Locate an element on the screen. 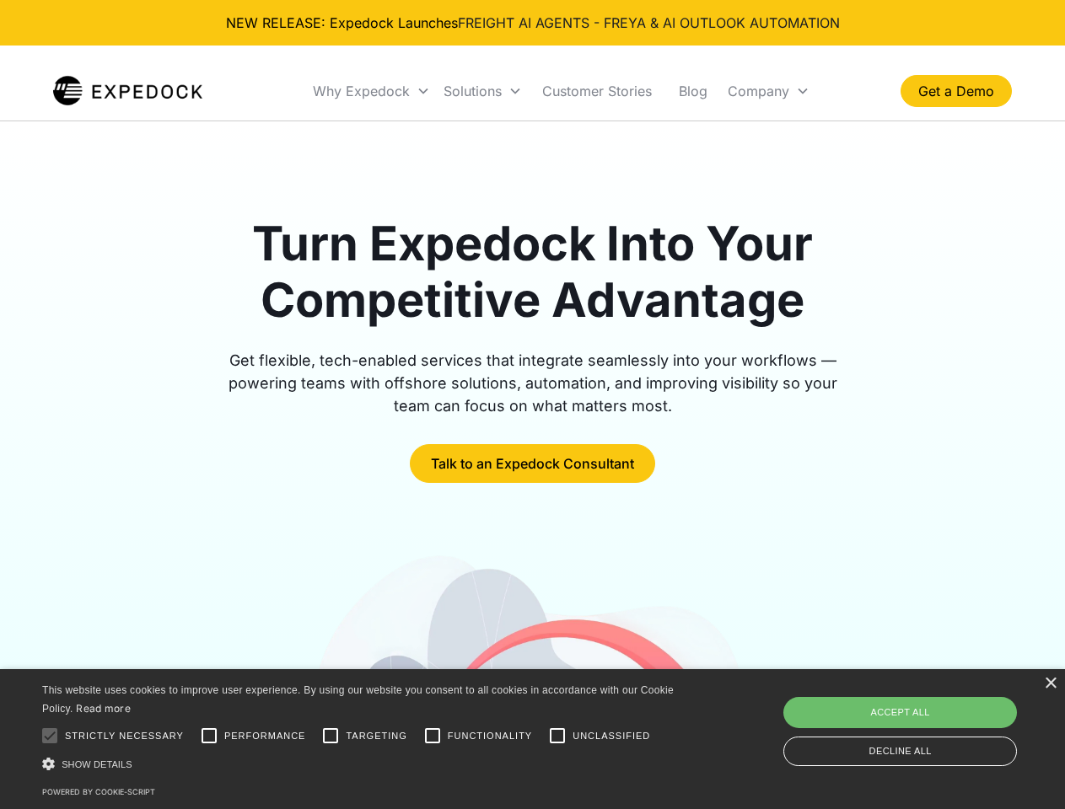 The width and height of the screenshot is (1065, 809). span: This website uses cookies to improve user experience. By using our website you consent to all coo... is located at coordinates (357, 700).